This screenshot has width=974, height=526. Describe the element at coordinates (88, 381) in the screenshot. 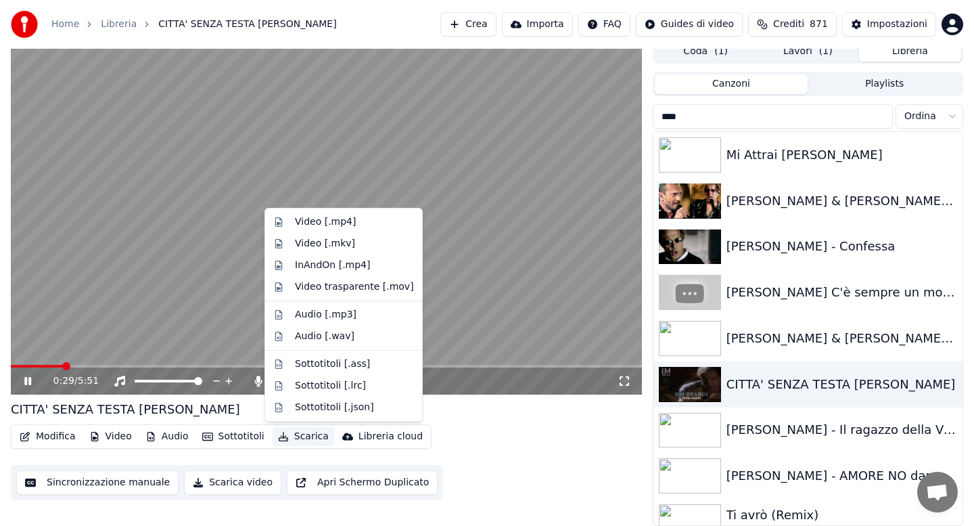

I see `span: 5:51` at that location.